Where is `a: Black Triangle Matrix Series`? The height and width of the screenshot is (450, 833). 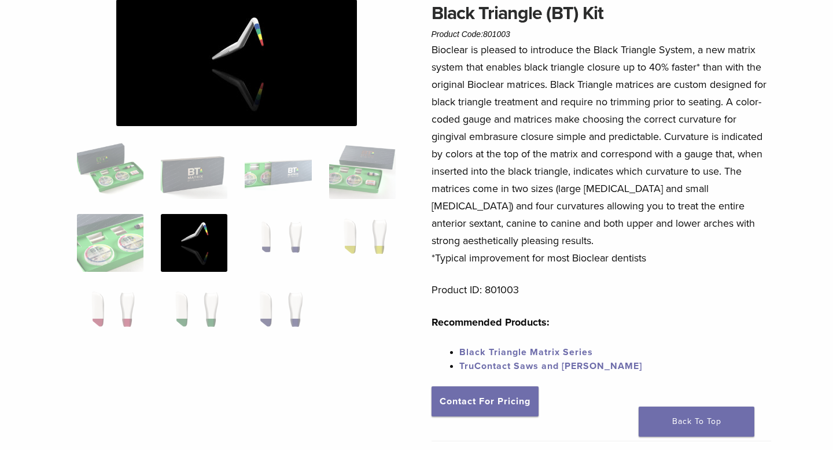
a: Black Triangle Matrix Series is located at coordinates (526, 352).